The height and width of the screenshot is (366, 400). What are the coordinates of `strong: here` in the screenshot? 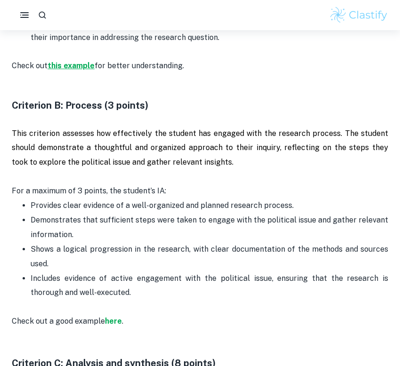 It's located at (113, 321).